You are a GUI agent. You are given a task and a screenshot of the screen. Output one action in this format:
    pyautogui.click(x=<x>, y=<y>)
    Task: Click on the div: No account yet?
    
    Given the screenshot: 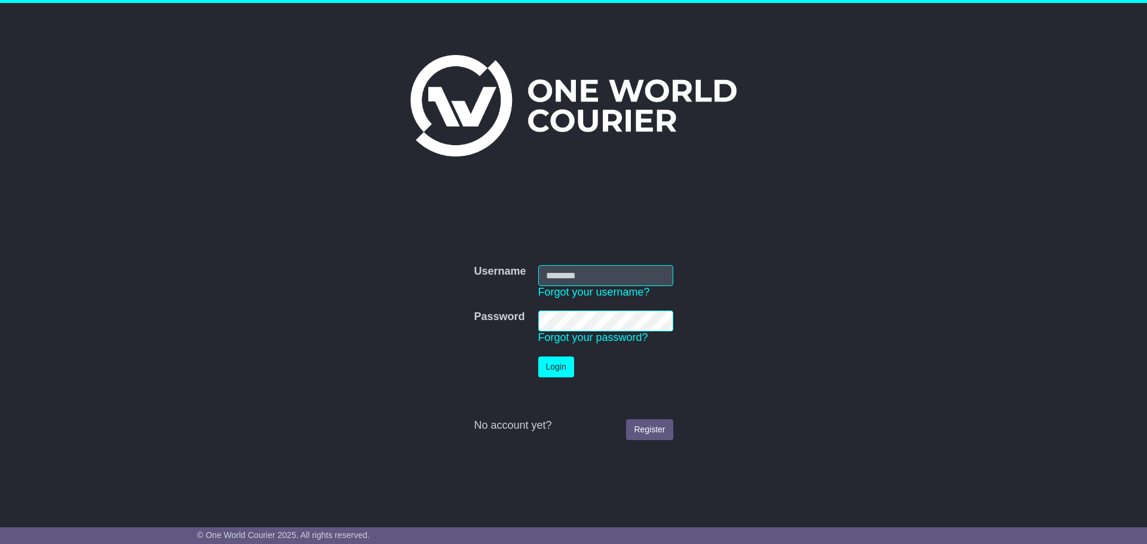 What is the action you would take?
    pyautogui.click(x=573, y=426)
    